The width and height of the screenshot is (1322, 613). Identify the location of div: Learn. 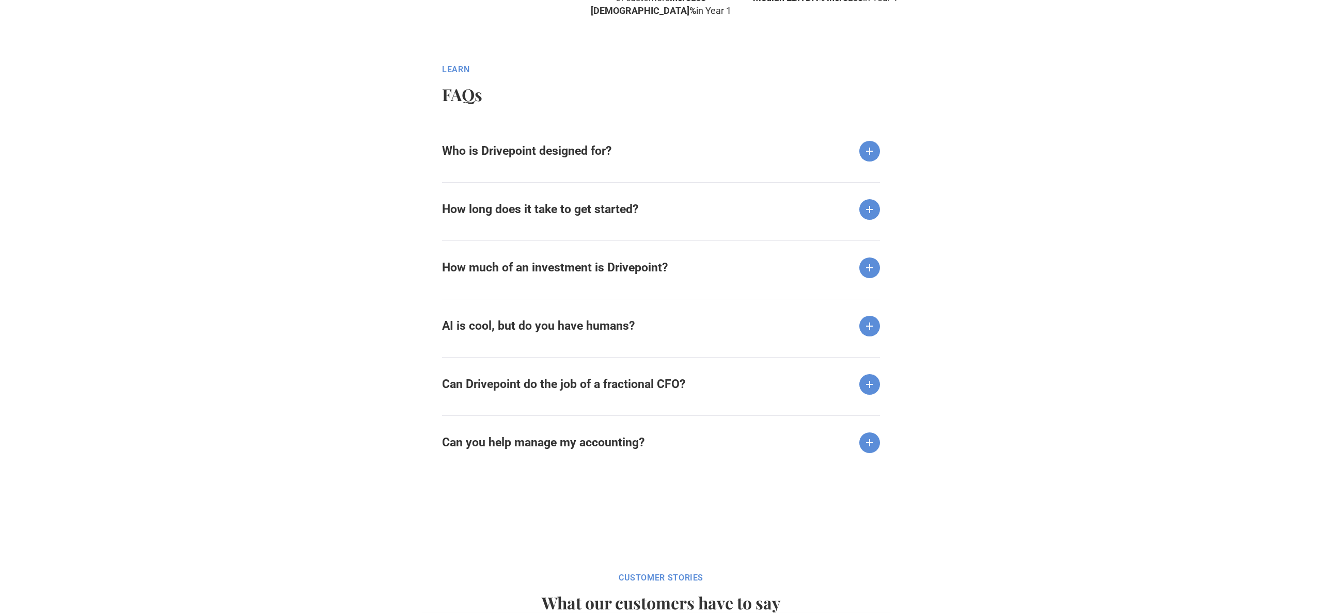
(640, 70).